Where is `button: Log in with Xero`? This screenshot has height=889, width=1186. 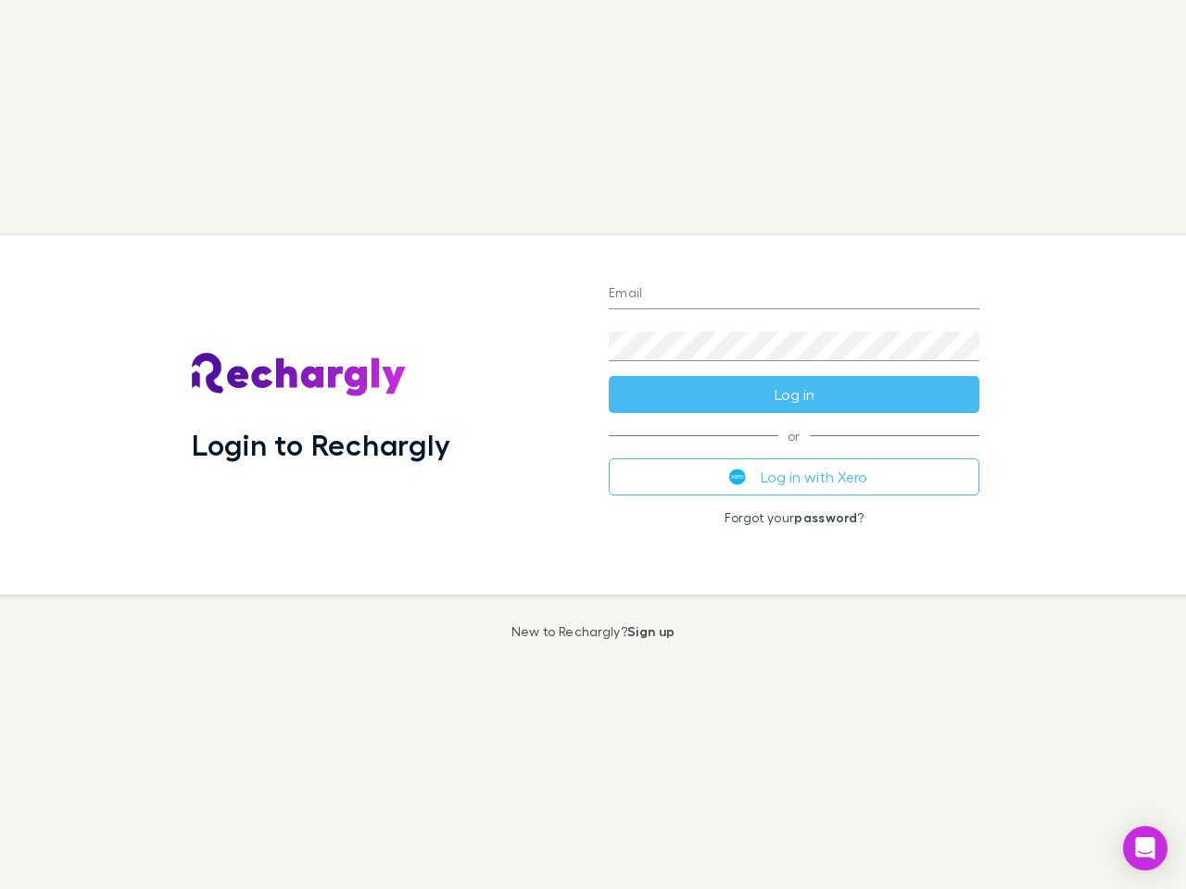
button: Log in with Xero is located at coordinates (794, 477).